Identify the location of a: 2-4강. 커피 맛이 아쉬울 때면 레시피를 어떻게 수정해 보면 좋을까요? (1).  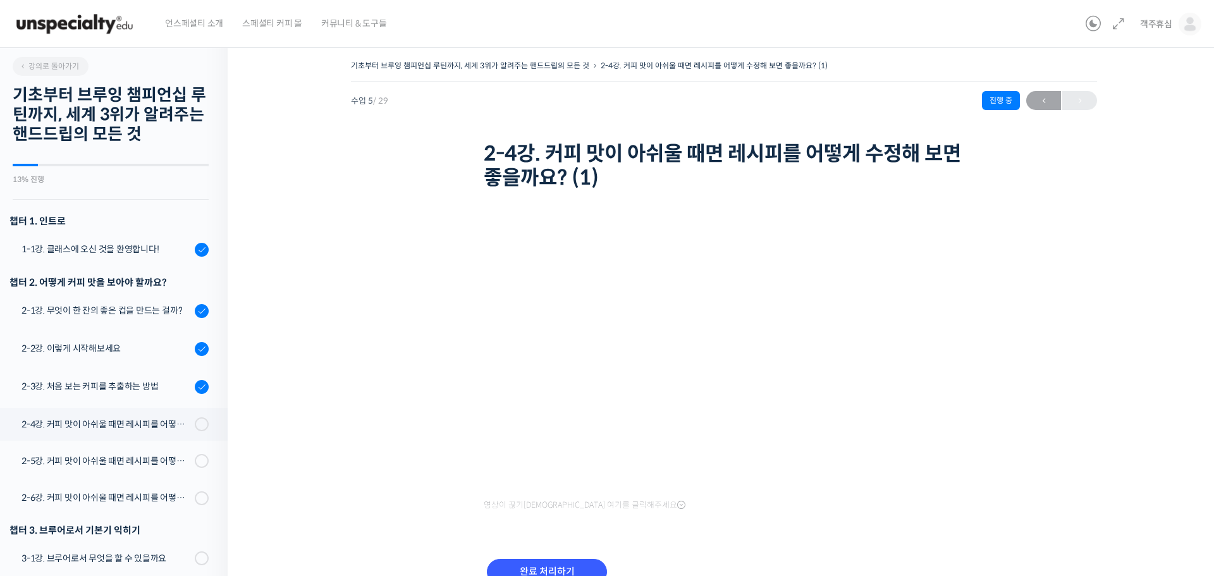
(714, 65).